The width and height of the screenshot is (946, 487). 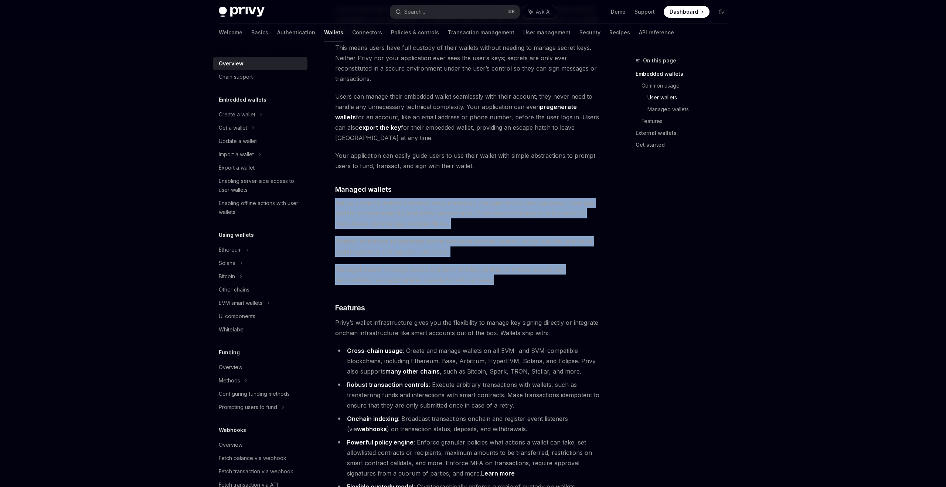 What do you see at coordinates (242, 100) in the screenshot?
I see `h5: Embedded wallets` at bounding box center [242, 100].